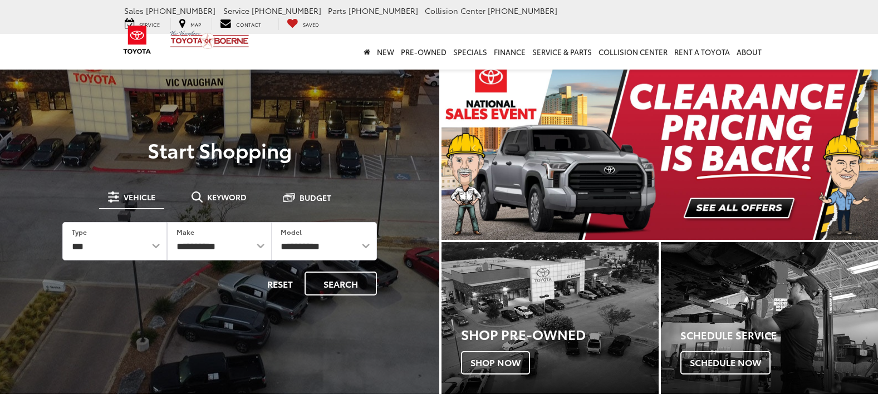 This screenshot has width=878, height=414. I want to click on a: About, so click(749, 52).